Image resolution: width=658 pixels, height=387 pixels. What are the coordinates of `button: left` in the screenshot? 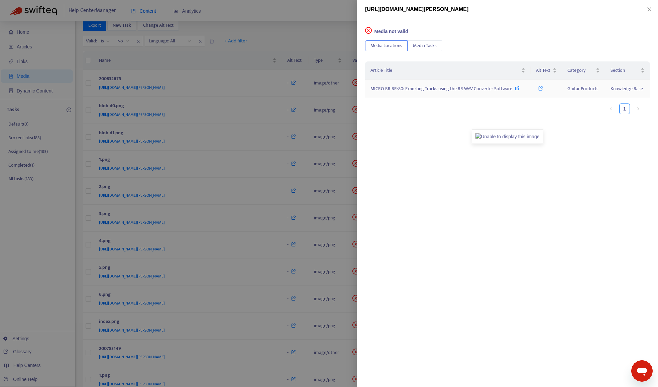 It's located at (611, 109).